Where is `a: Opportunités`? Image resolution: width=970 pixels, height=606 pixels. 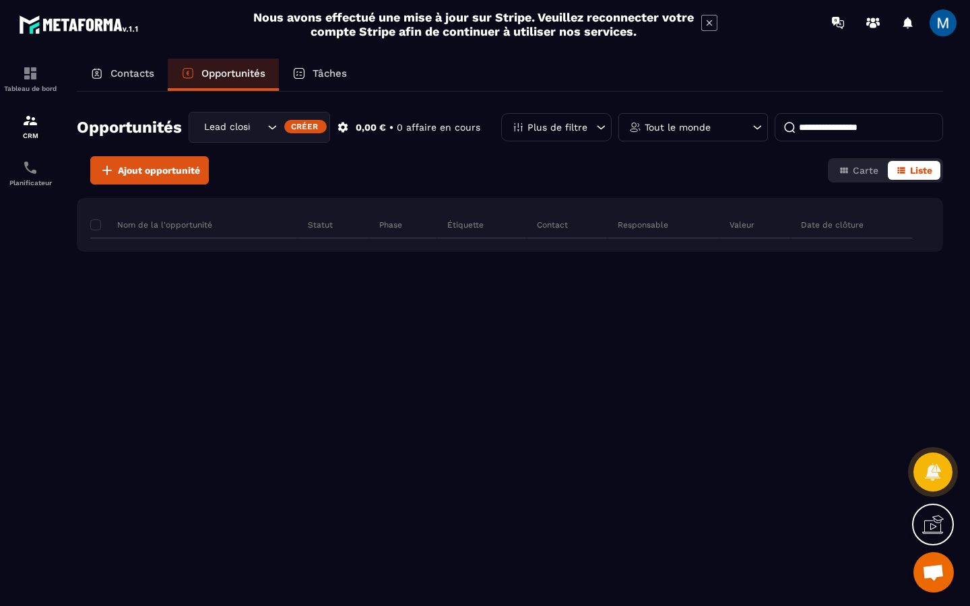
a: Opportunités is located at coordinates (223, 75).